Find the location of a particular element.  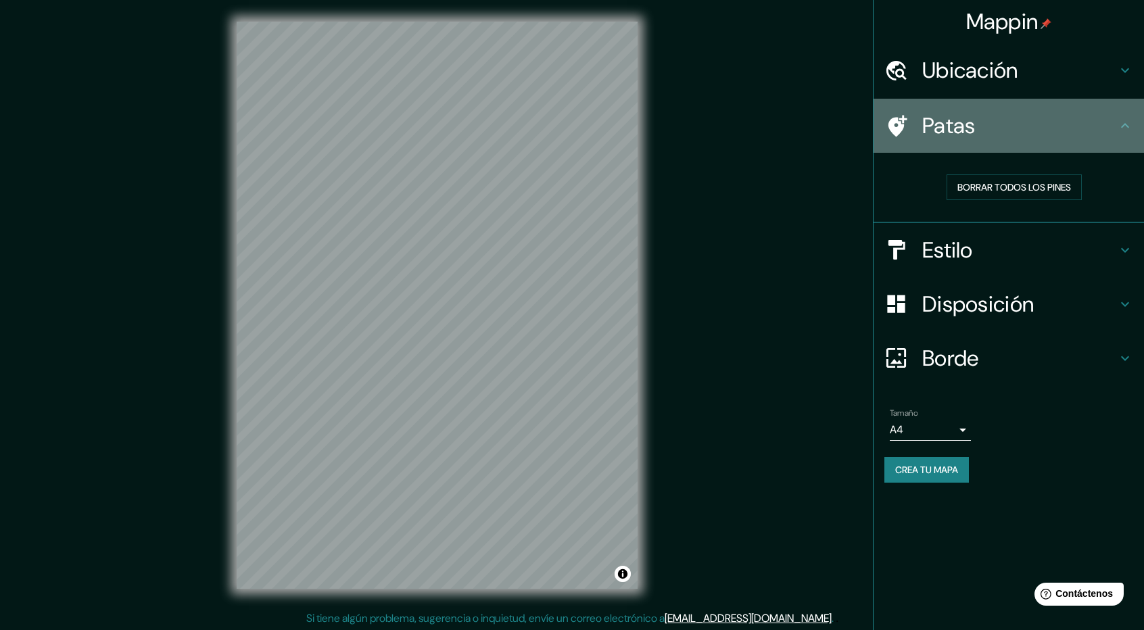

div: Patas is located at coordinates (1009, 126).